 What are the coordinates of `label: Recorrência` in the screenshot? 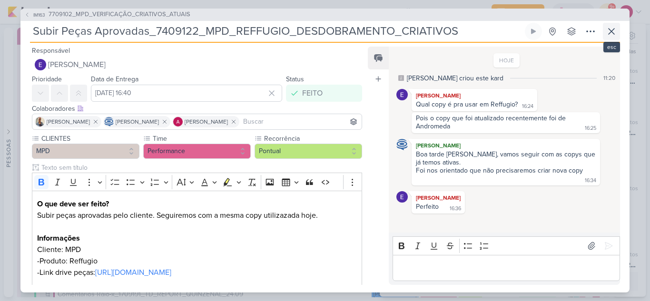 It's located at (312, 138).